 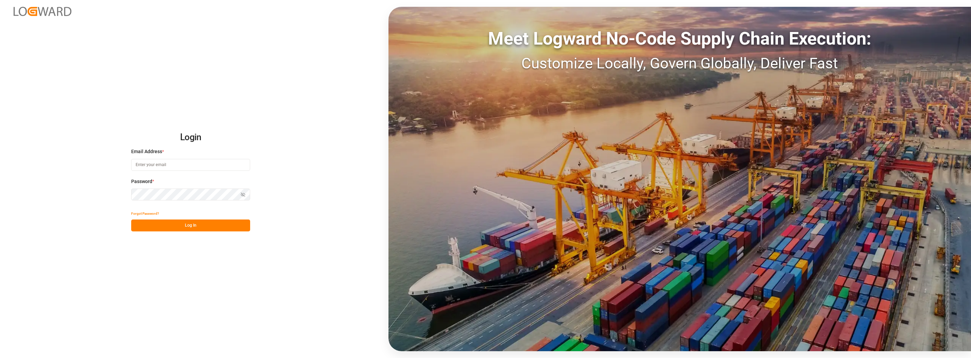 I want to click on input: Enter your email, so click(x=191, y=165).